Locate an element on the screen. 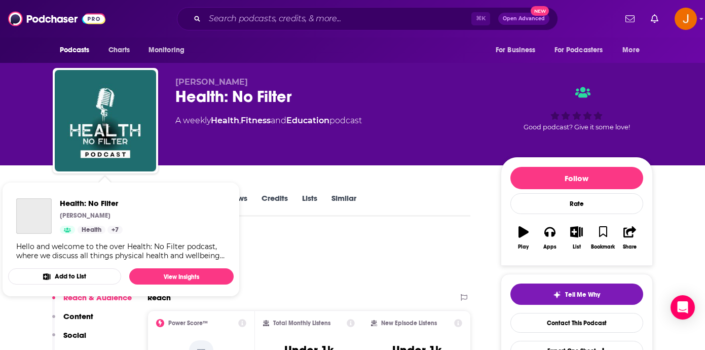  button: List is located at coordinates (576, 238).